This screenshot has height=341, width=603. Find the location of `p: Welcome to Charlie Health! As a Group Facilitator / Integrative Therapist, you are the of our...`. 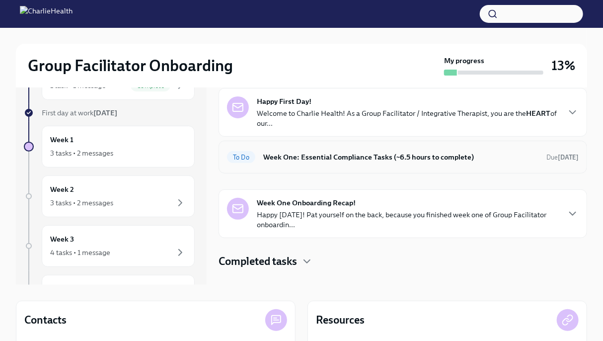

p: Welcome to Charlie Health! As a Group Facilitator / Integrative Therapist, you are the of our... is located at coordinates (408, 118).